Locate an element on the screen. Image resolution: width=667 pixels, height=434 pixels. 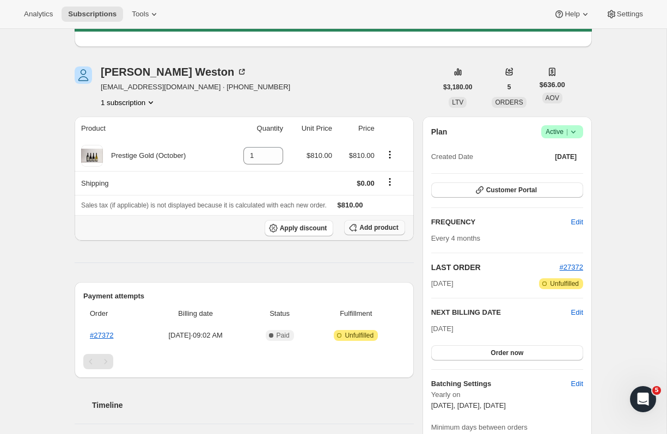
th: Order is located at coordinates (113, 313).